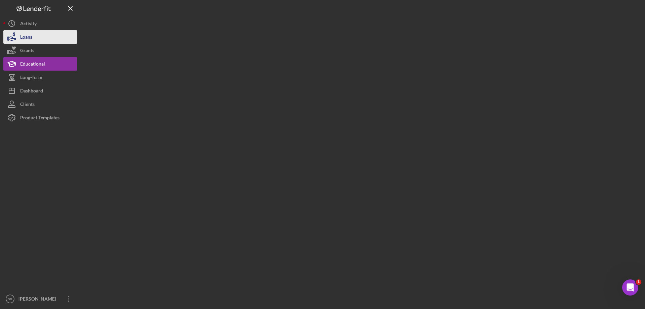  I want to click on button: Educational, so click(40, 64).